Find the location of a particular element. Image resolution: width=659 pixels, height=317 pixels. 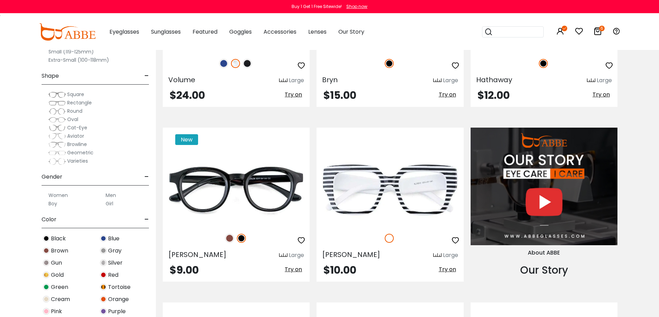

a: Black Dotti - Acetate ,Universal Bridge Fit is located at coordinates (236, 189).